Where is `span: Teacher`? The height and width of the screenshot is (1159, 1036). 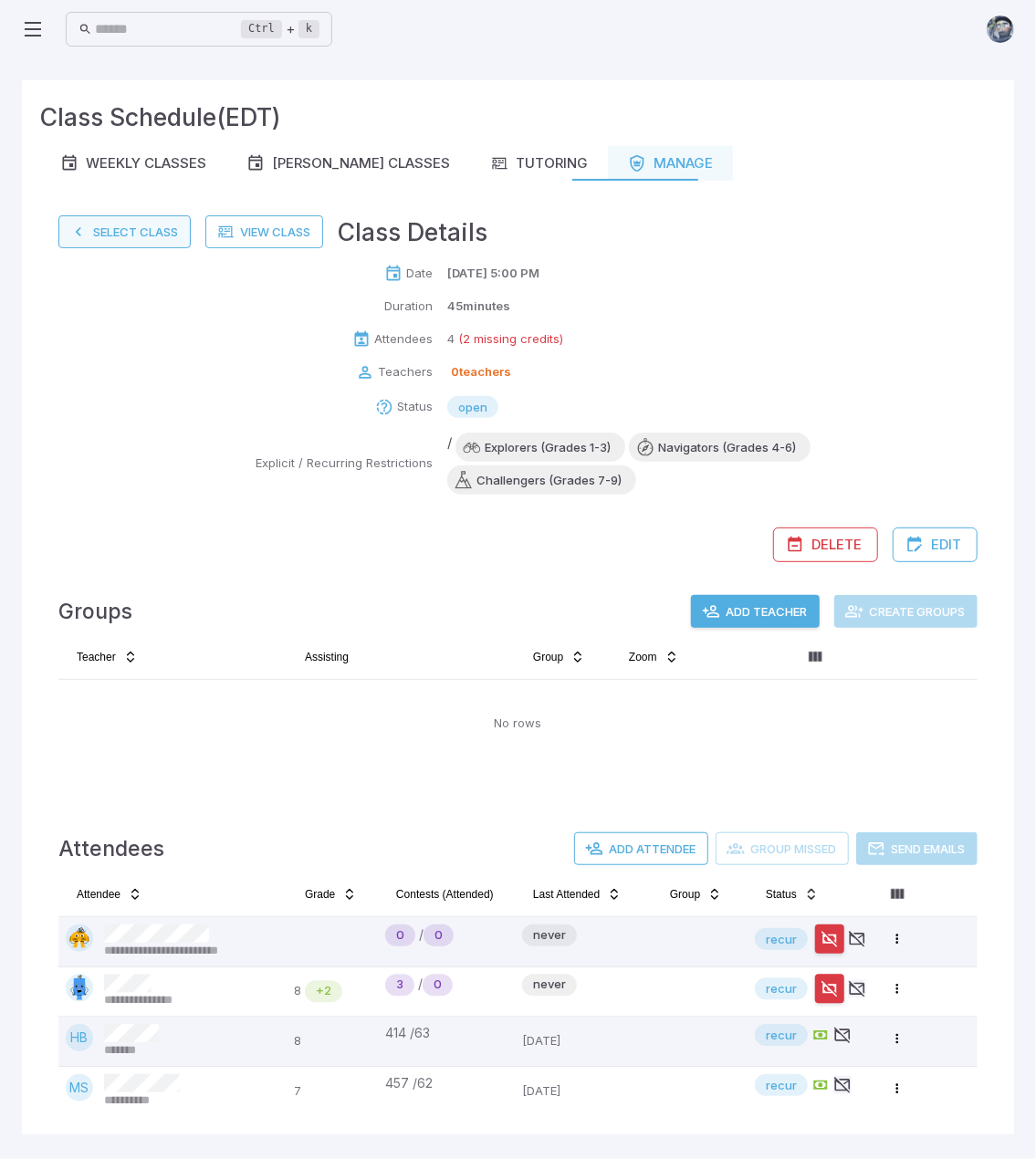 span: Teacher is located at coordinates (96, 657).